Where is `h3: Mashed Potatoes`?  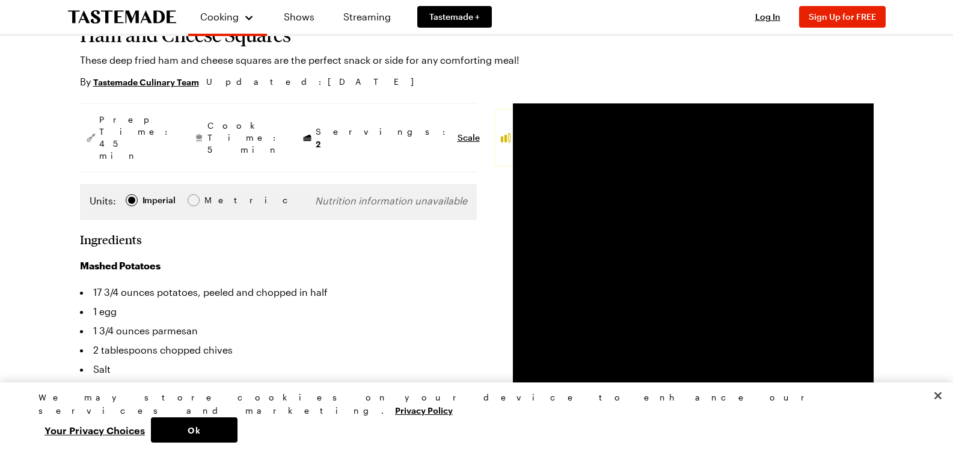
h3: Mashed Potatoes is located at coordinates (278, 266).